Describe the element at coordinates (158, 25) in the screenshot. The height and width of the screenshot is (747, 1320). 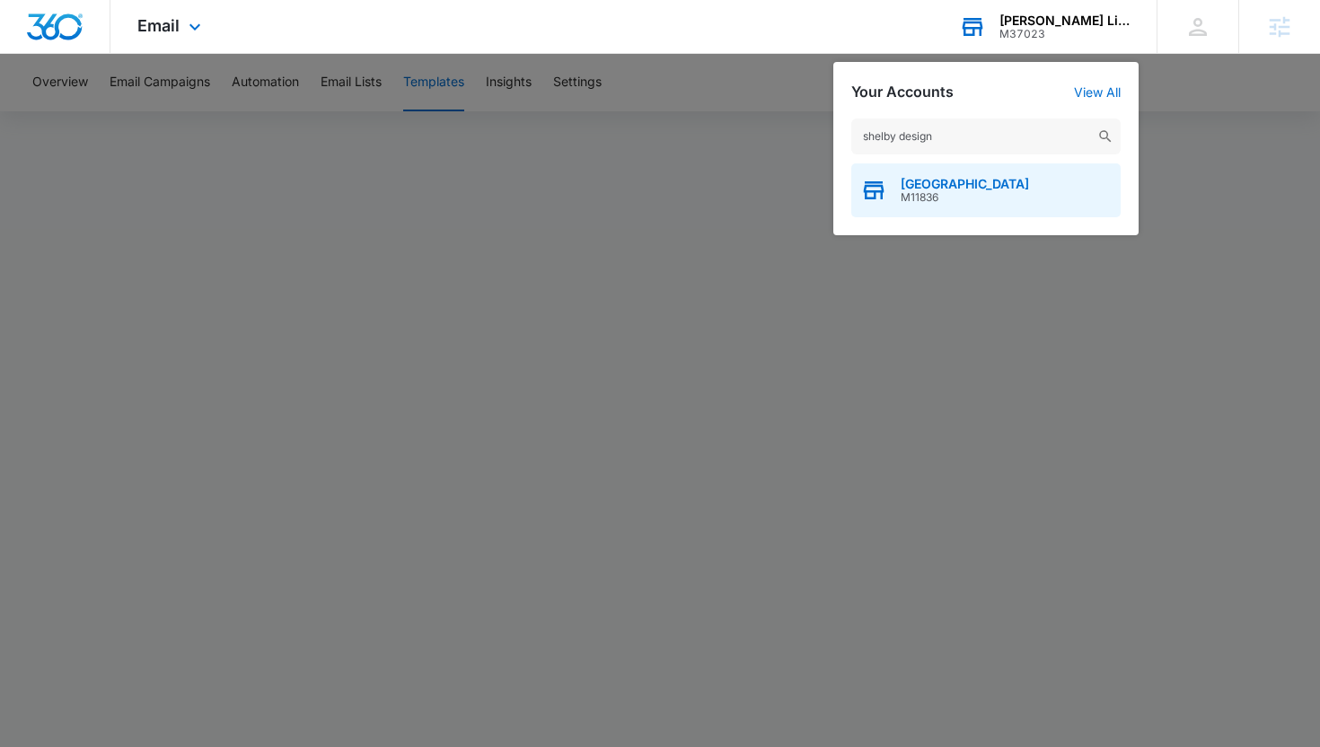
I see `span: Email` at that location.